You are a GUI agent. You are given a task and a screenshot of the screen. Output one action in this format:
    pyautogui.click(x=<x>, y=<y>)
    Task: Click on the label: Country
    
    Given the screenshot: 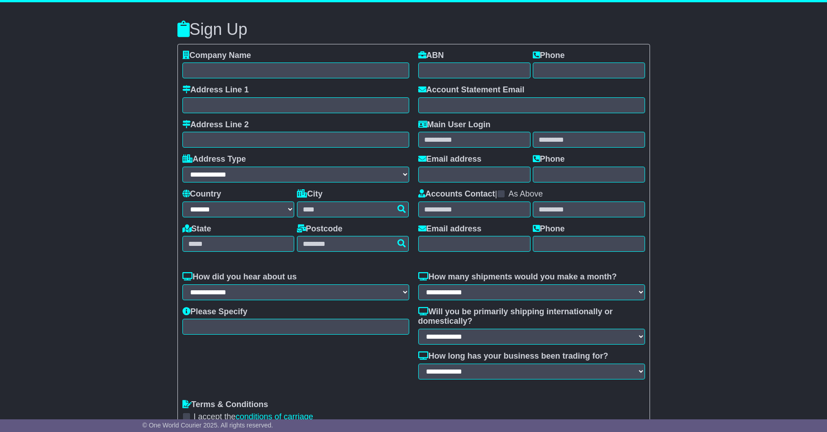 What is the action you would take?
    pyautogui.click(x=202, y=194)
    